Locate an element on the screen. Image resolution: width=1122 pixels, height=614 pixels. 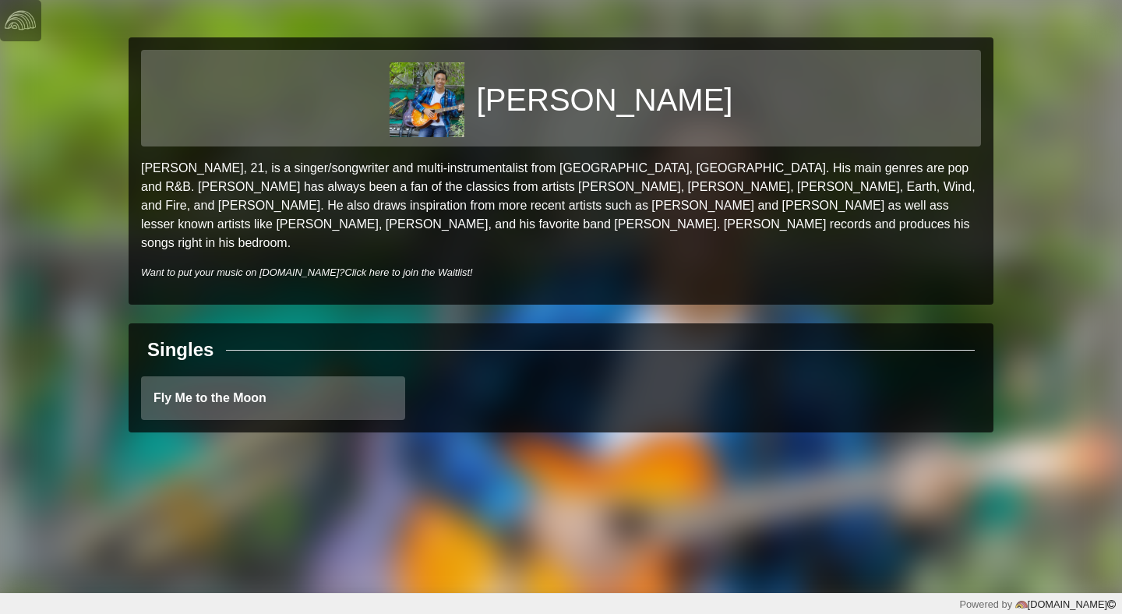
img: logo-color-e1b8fa5219d03fcd66317c3d3cfaab08a3c62fe3c3b9b34d55d8365b78b1766b.png is located at coordinates (1022, 605).